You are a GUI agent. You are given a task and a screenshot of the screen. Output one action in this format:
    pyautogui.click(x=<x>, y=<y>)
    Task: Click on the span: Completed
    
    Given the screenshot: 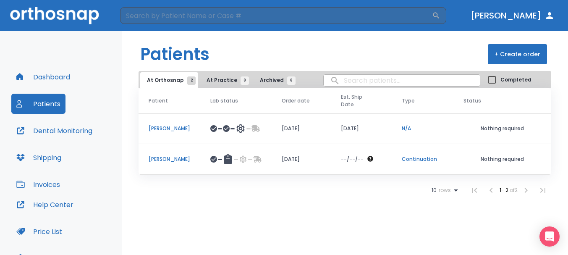 What is the action you would take?
    pyautogui.click(x=516, y=80)
    